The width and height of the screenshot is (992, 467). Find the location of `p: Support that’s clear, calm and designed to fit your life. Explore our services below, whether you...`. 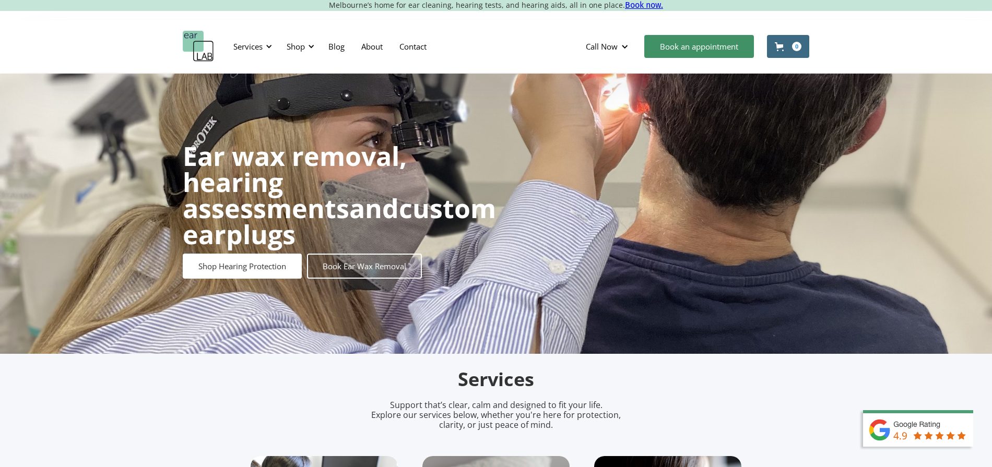

p: Support that’s clear, calm and designed to fit your life. Explore our services below, whether you... is located at coordinates (496, 415).